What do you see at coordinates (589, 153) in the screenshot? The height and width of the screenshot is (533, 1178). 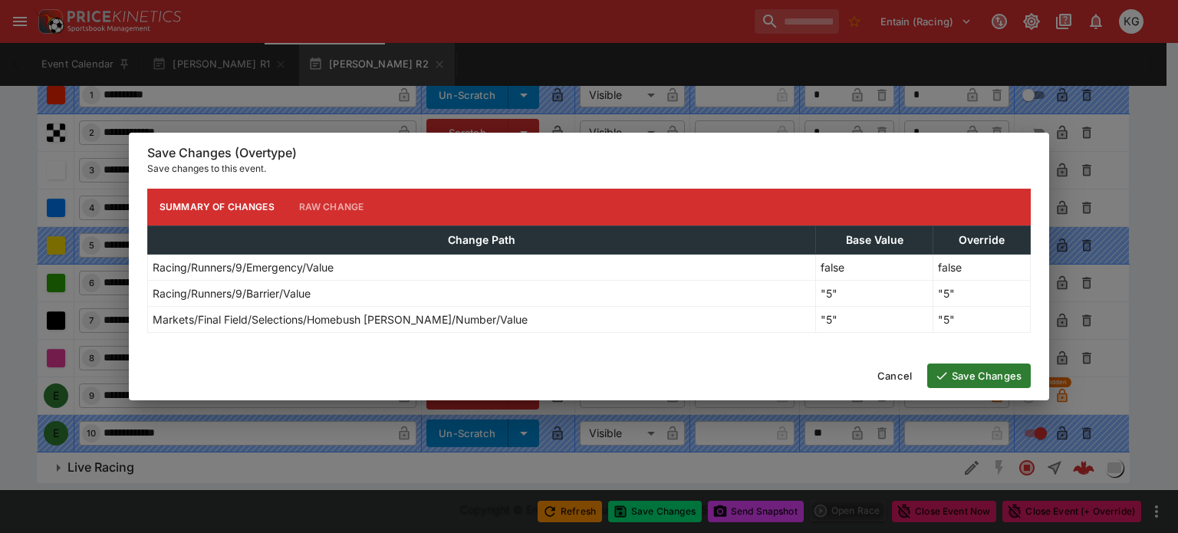 I see `h6: Save Changes (Overtype)` at bounding box center [589, 153].